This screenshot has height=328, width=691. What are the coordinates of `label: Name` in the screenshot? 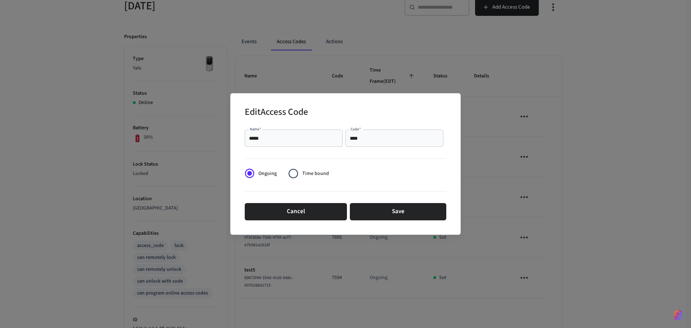 It's located at (256, 129).